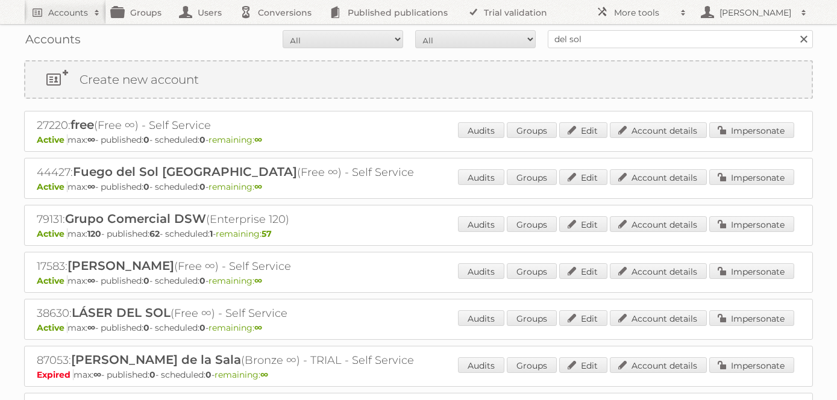 The image size is (837, 400). What do you see at coordinates (644, 13) in the screenshot?
I see `h2: More tools` at bounding box center [644, 13].